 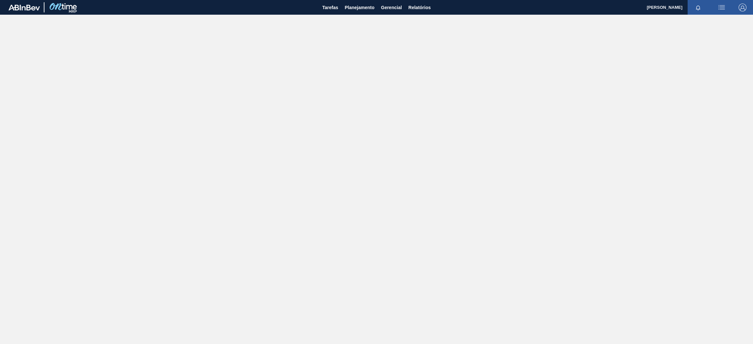 I want to click on span: Planejamento, so click(x=359, y=8).